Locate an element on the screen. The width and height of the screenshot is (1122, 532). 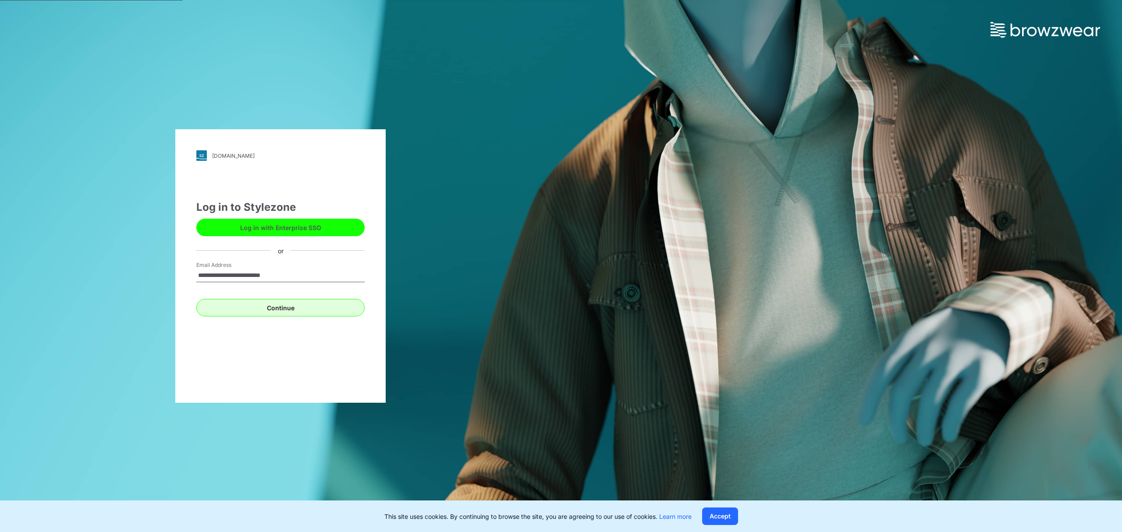
img: svg+xml;base64,PHN2ZyB3aWR0aD0iMjgiIGhlaWdodD0iMjgiIHZpZXdCb3g9IjAgMCAyOCAyOCIgZmlsbD0ibm9uZSIgeG... is located at coordinates (202, 156).